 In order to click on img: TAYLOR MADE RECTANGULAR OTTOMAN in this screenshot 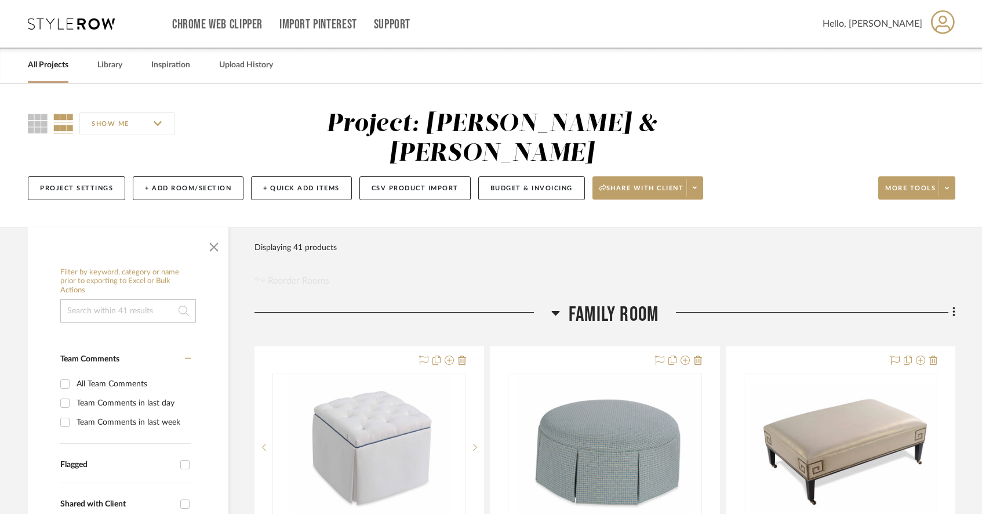, I will do `click(841, 447)`.